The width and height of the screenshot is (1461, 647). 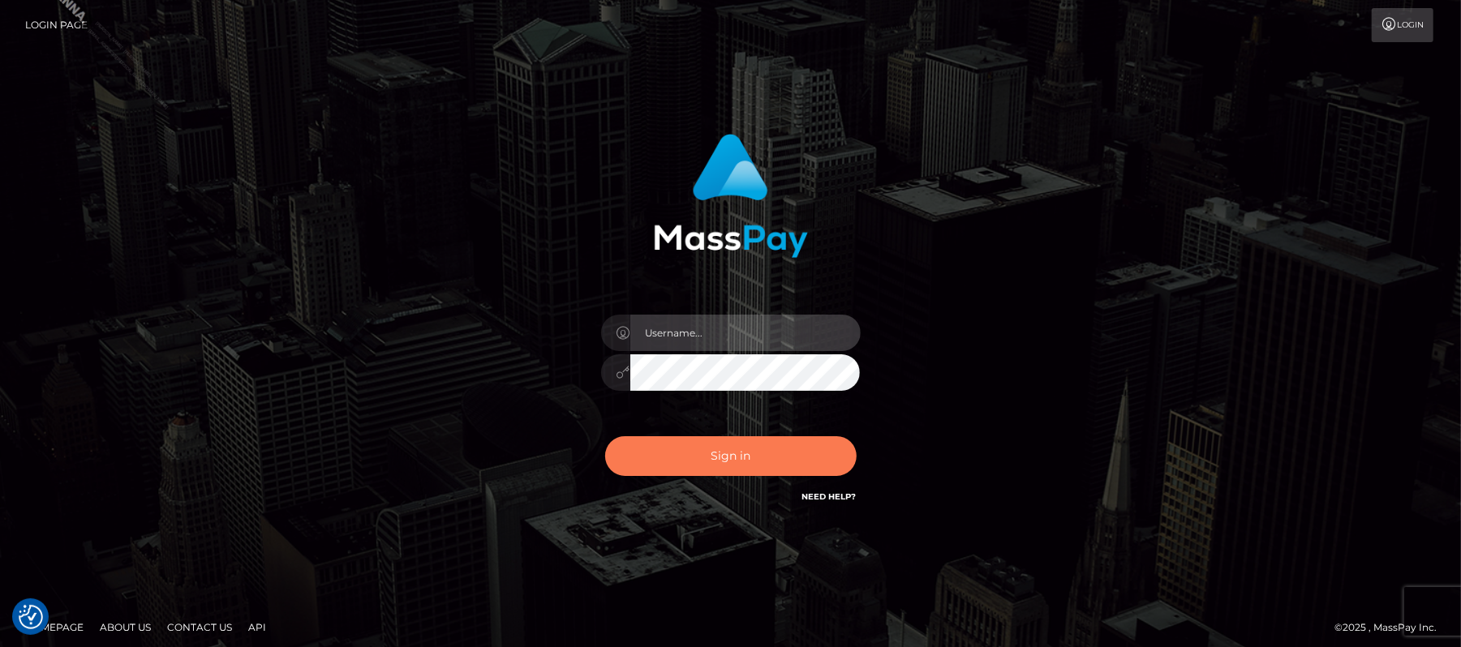 I want to click on a: Login, so click(x=1403, y=25).